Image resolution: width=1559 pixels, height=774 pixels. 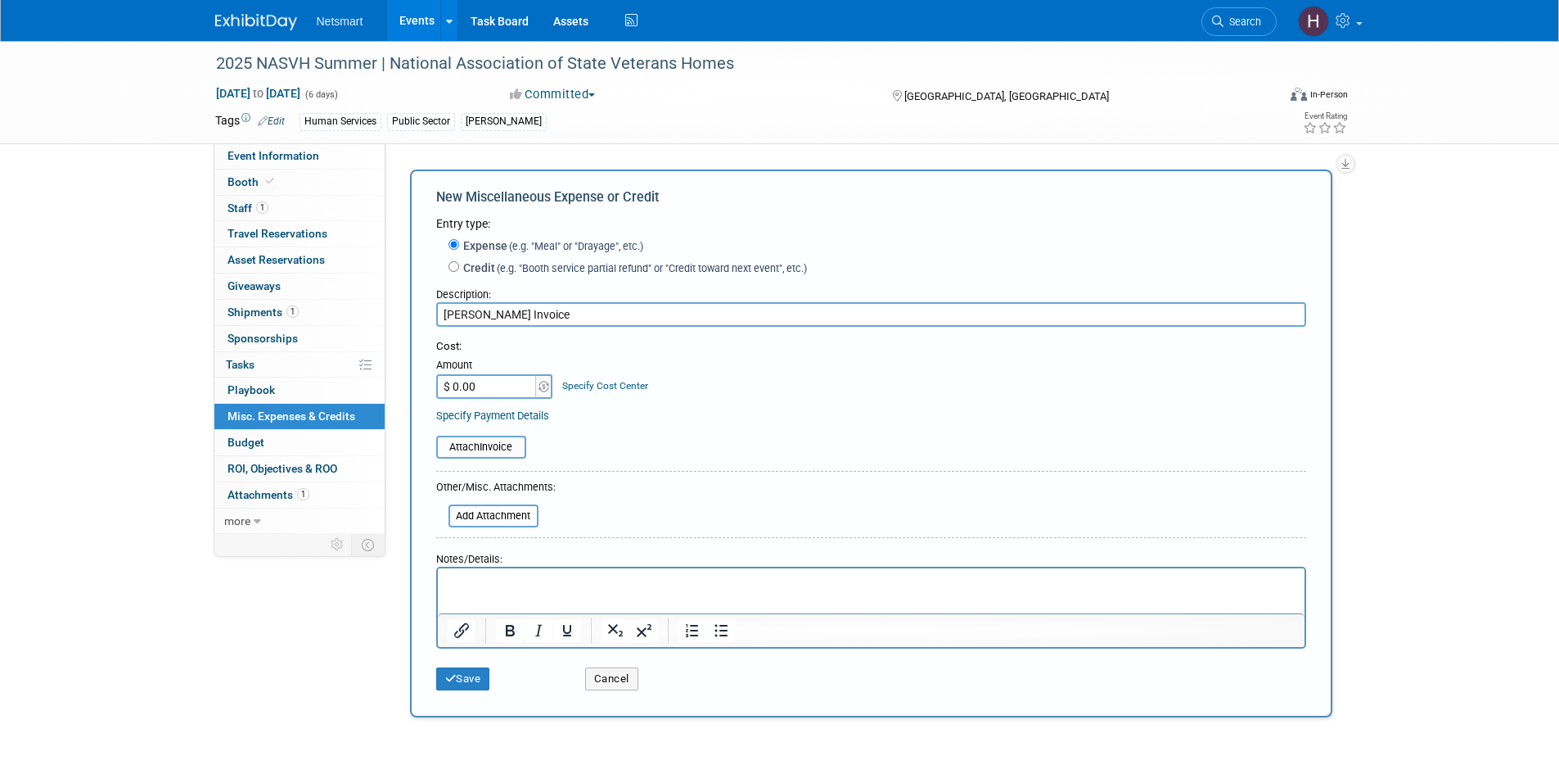 I want to click on span: Misc. Expenses & Credits, so click(x=291, y=416).